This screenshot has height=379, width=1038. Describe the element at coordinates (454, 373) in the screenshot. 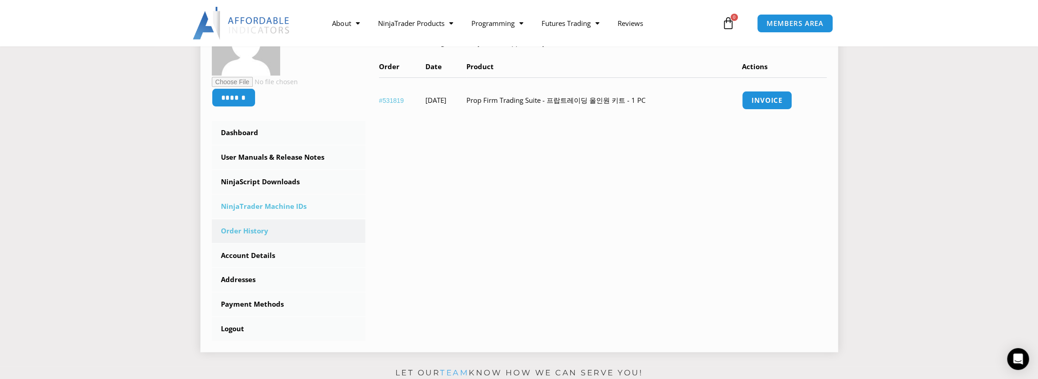

I see `a: team` at that location.